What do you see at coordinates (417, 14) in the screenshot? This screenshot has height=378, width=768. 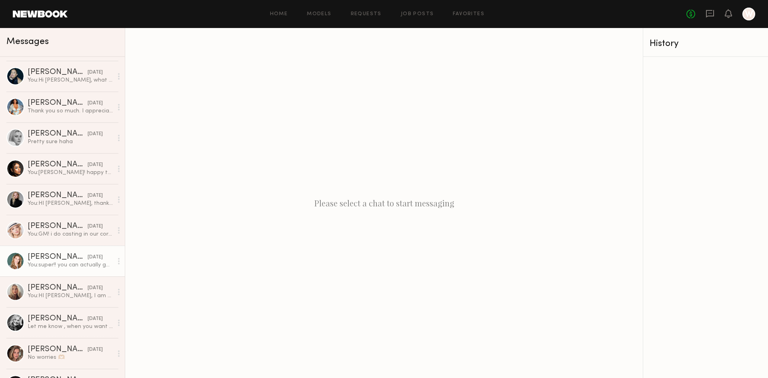 I see `a: Job Posts` at bounding box center [417, 14].